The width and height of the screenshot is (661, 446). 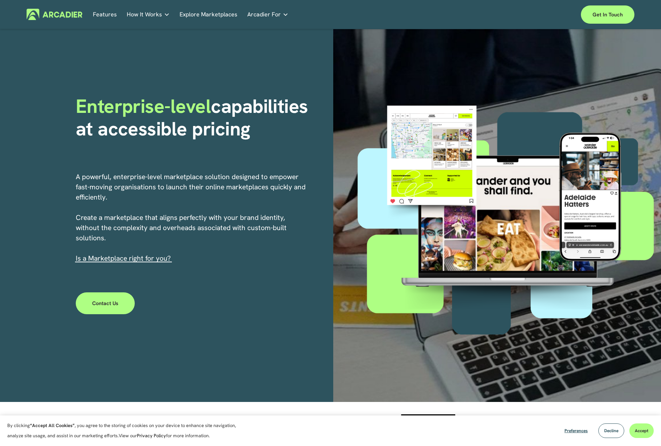 I want to click on span: Accept, so click(x=641, y=431).